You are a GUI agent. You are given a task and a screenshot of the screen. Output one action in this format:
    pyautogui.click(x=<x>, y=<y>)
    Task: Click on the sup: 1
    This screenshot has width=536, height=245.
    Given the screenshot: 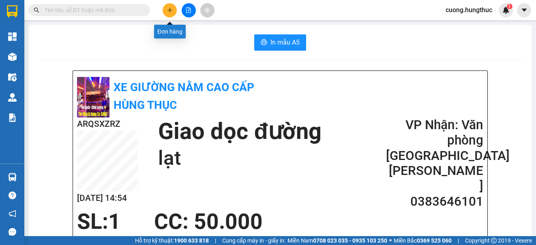 What is the action you would take?
    pyautogui.click(x=510, y=6)
    